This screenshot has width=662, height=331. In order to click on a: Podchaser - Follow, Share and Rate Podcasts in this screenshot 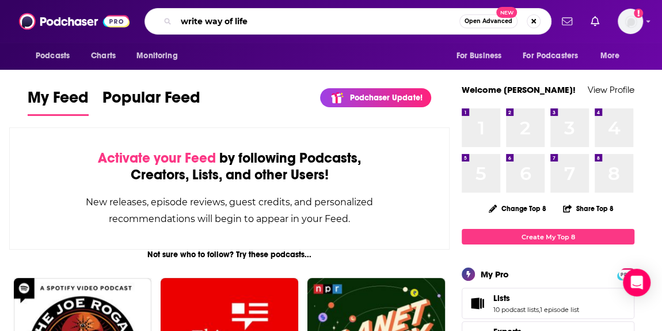, I will do `click(74, 21)`.